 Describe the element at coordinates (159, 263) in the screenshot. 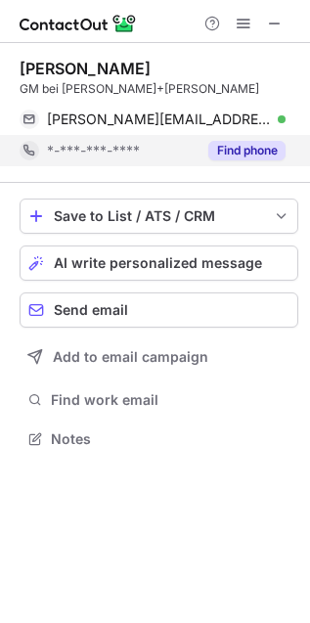

I see `button: AI write personalized message` at that location.